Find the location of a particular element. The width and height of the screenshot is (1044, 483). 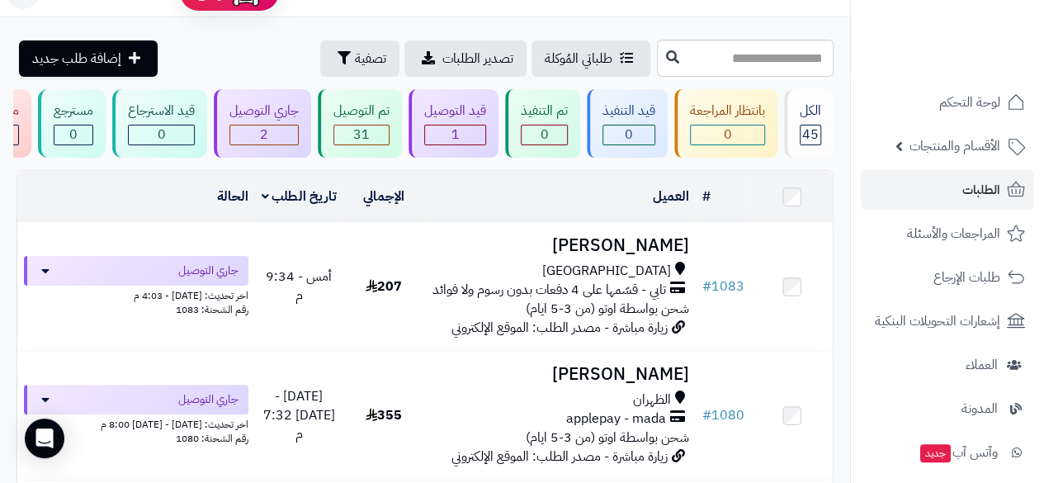

a: #1083 is located at coordinates (723, 286).